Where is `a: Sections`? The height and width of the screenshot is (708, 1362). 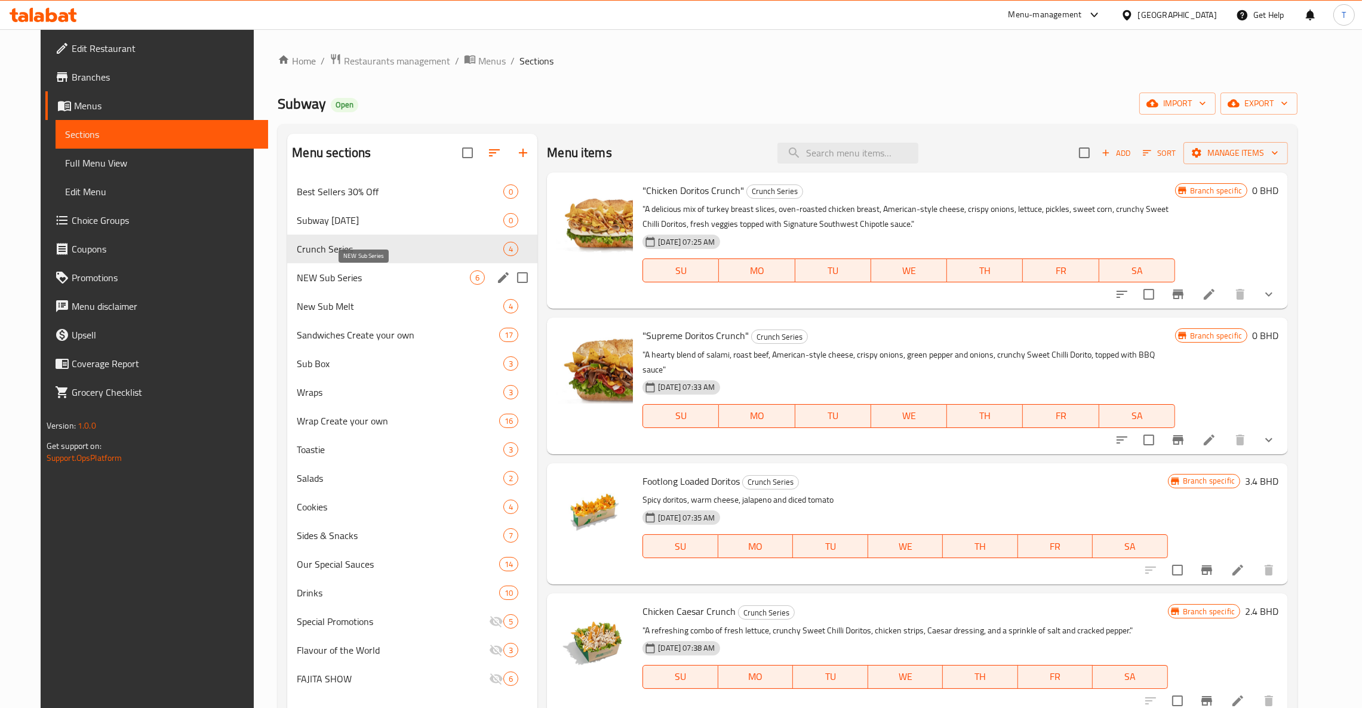 a: Sections is located at coordinates (162, 134).